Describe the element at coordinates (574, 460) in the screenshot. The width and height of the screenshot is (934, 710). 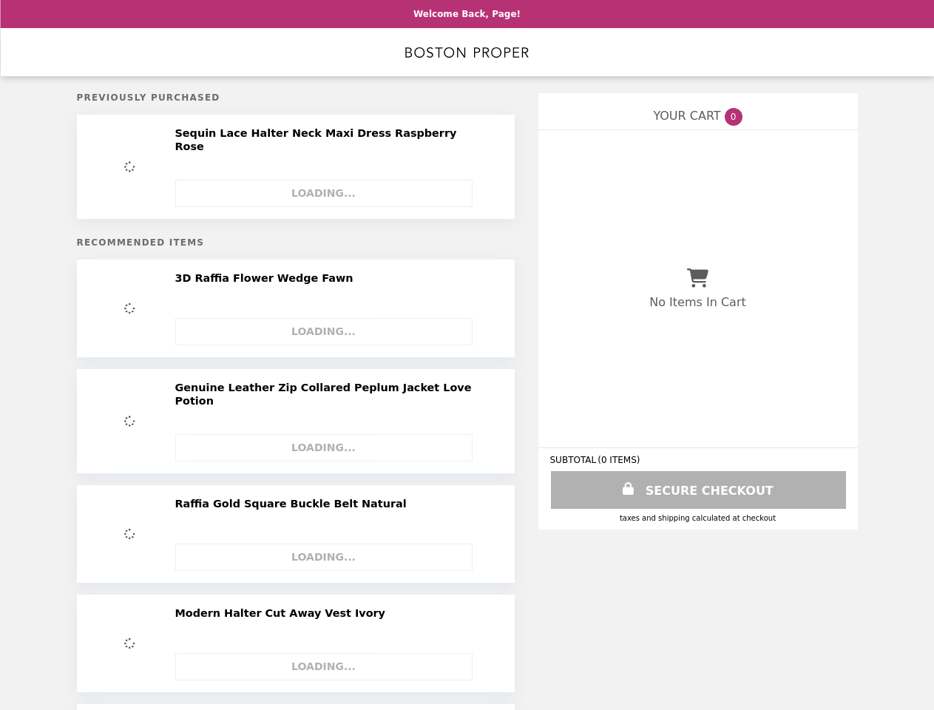
I see `span: SUBTOTAL` at that location.